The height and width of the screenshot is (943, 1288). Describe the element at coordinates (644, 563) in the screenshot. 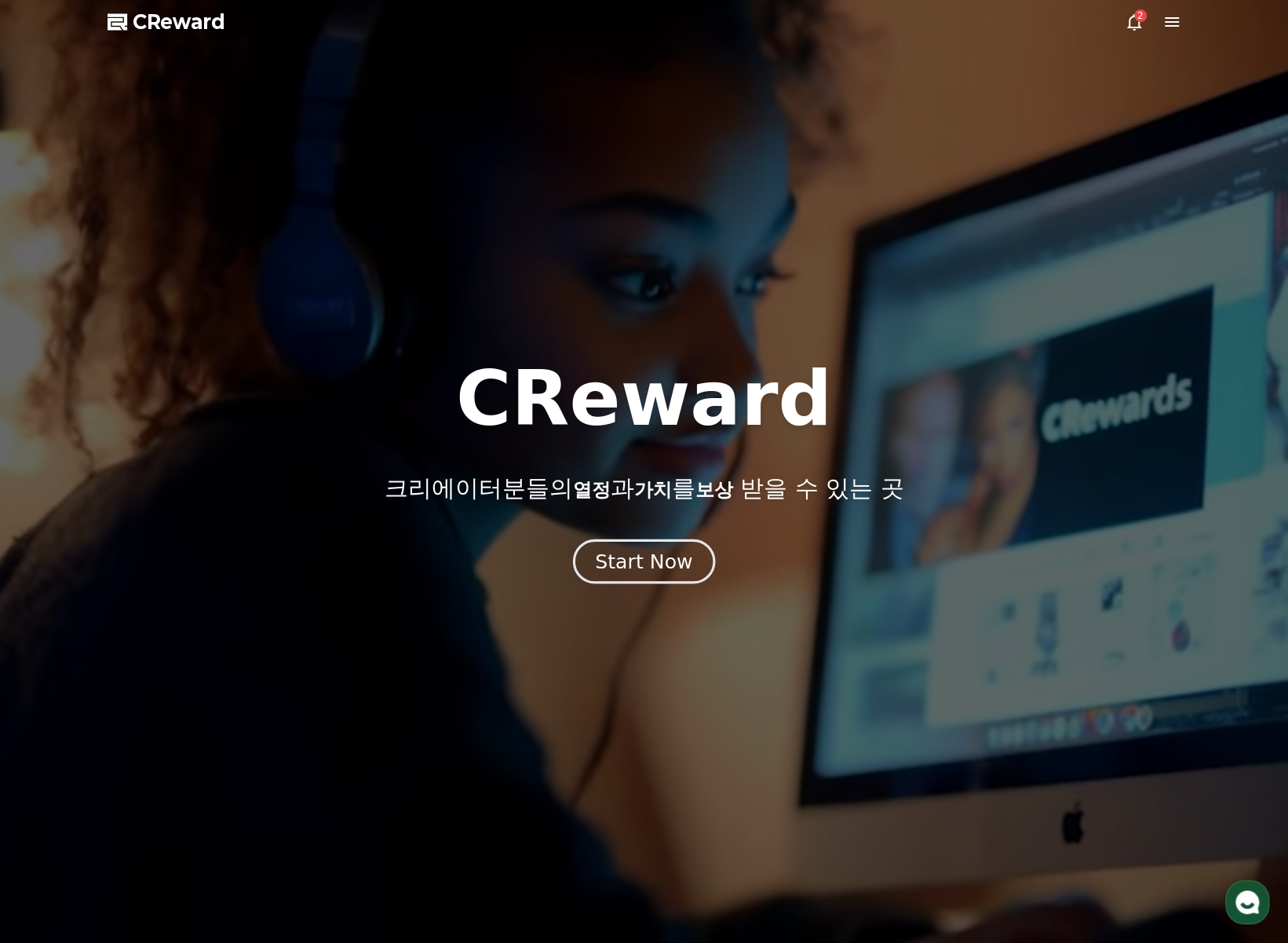

I see `a: Start Now` at that location.